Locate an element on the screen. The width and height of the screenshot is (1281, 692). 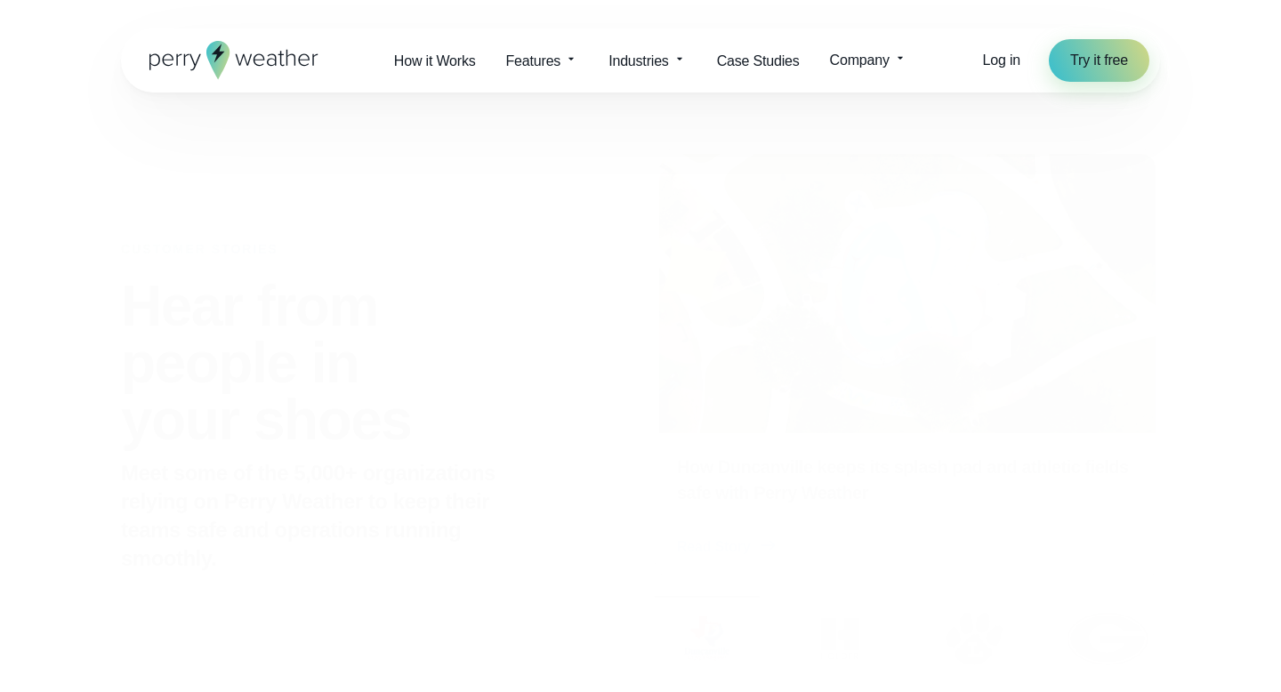
a: Case Studies is located at coordinates (758, 60).